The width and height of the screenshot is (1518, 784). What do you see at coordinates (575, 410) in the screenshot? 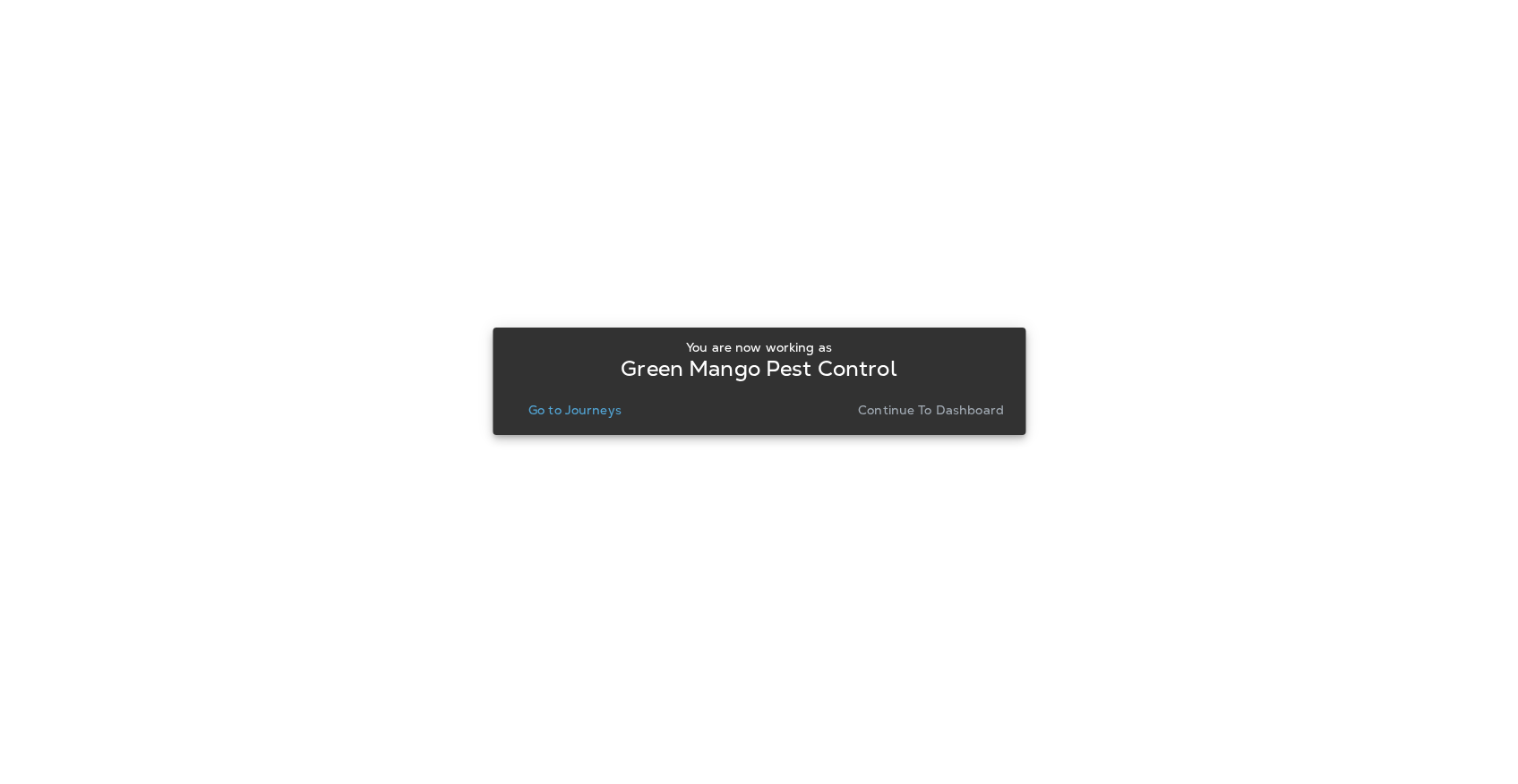
I see `button: Go to Journeys` at bounding box center [575, 410].